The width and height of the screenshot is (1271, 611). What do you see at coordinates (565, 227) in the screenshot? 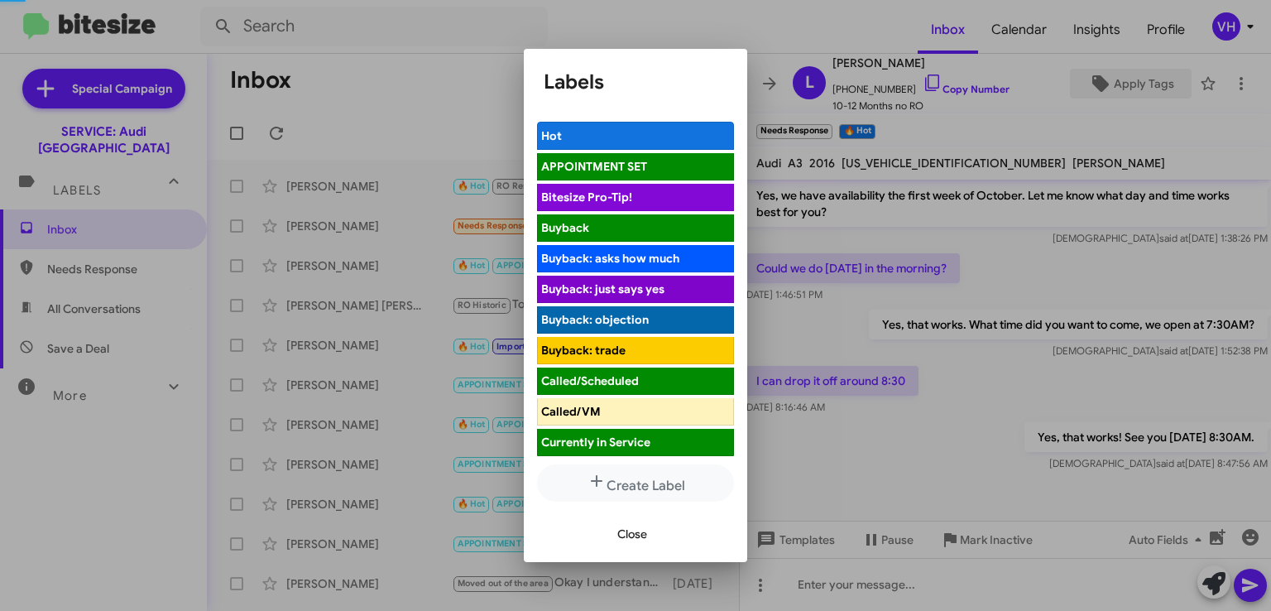
I see `span: Buyback` at bounding box center [565, 227].